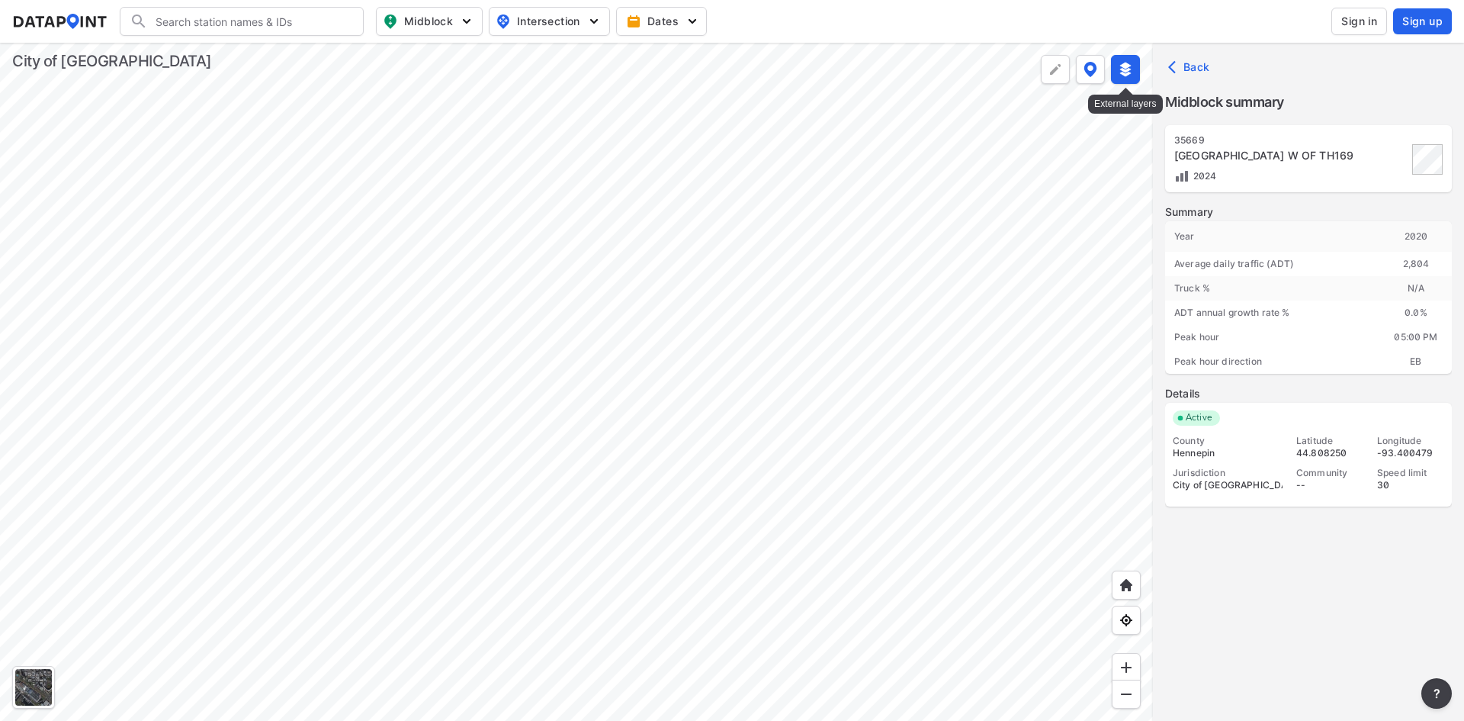  What do you see at coordinates (1228, 473) in the screenshot?
I see `div: Jurisdiction` at bounding box center [1228, 473].